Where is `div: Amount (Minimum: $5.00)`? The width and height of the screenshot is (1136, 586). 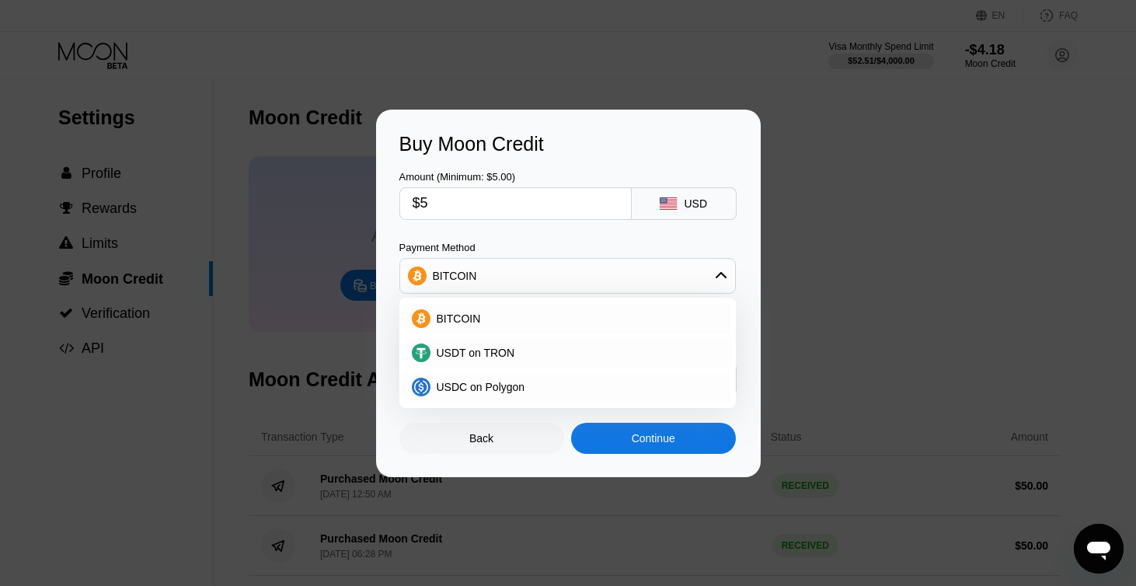
div: Amount (Minimum: $5.00) is located at coordinates (515, 176).